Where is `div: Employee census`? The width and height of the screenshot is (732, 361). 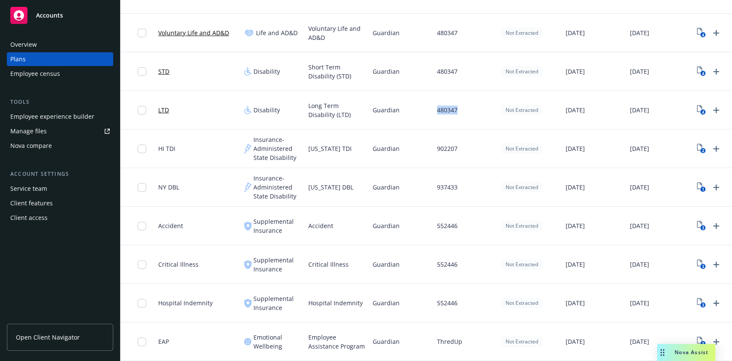 div: Employee census is located at coordinates (35, 74).